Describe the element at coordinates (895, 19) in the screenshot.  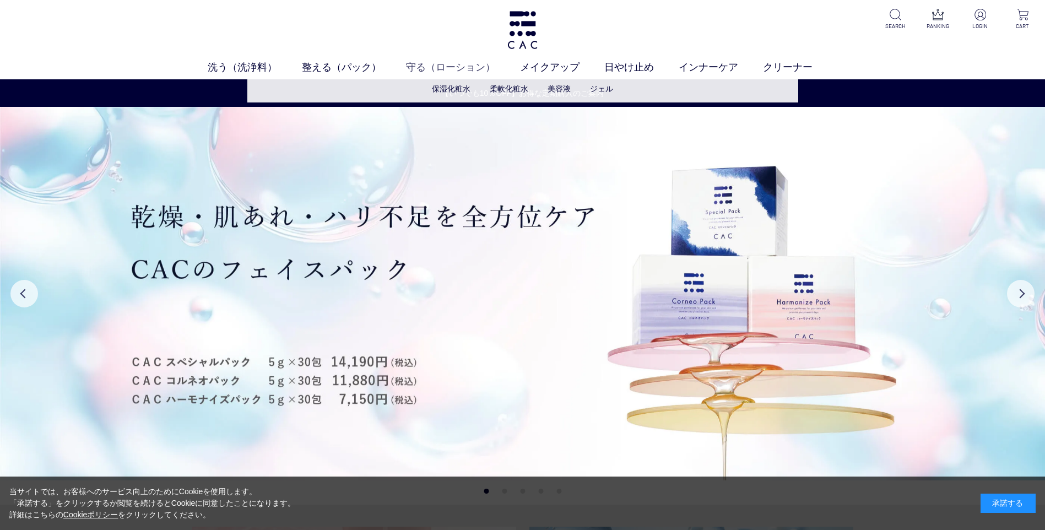
I see `a: SEARCH` at that location.